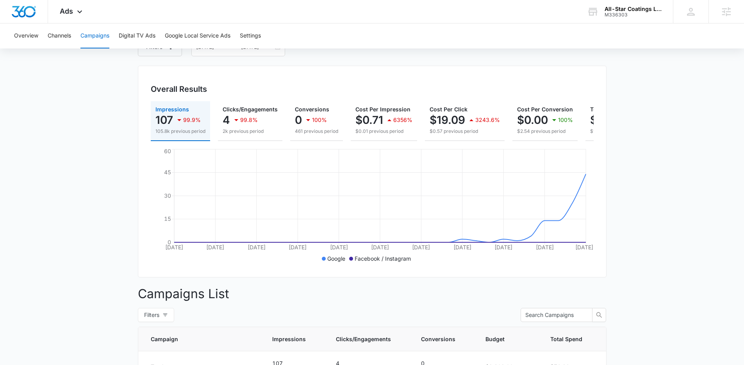 This screenshot has width=744, height=365. I want to click on p: $76.36, so click(608, 120).